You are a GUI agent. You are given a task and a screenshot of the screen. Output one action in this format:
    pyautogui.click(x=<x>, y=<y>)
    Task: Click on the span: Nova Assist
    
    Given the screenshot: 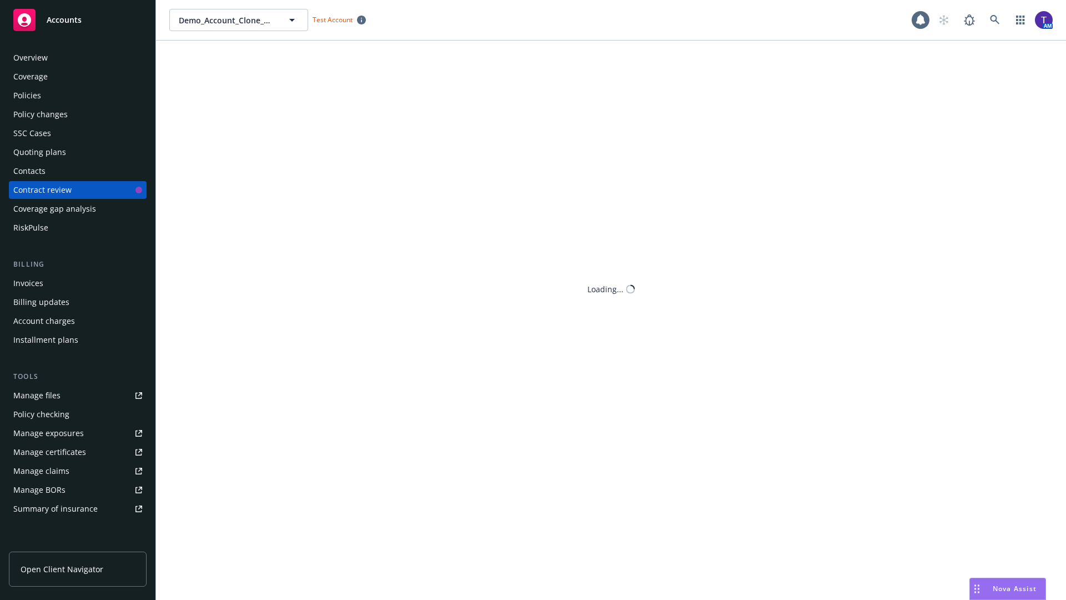 What is the action you would take?
    pyautogui.click(x=1015, y=588)
    